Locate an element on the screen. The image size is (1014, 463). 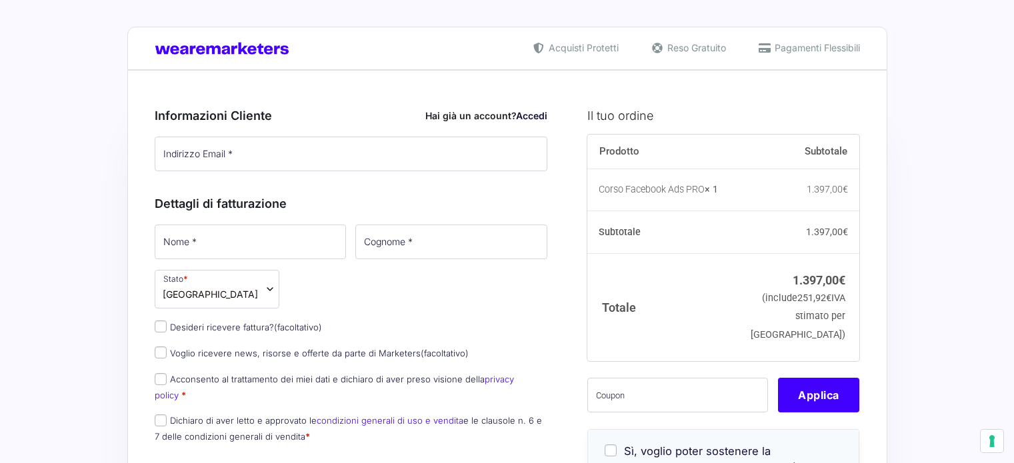
input: Coupon is located at coordinates (678, 395).